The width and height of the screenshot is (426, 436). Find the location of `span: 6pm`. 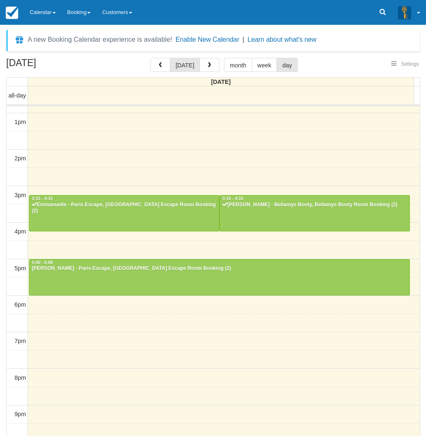

span: 6pm is located at coordinates (20, 304).